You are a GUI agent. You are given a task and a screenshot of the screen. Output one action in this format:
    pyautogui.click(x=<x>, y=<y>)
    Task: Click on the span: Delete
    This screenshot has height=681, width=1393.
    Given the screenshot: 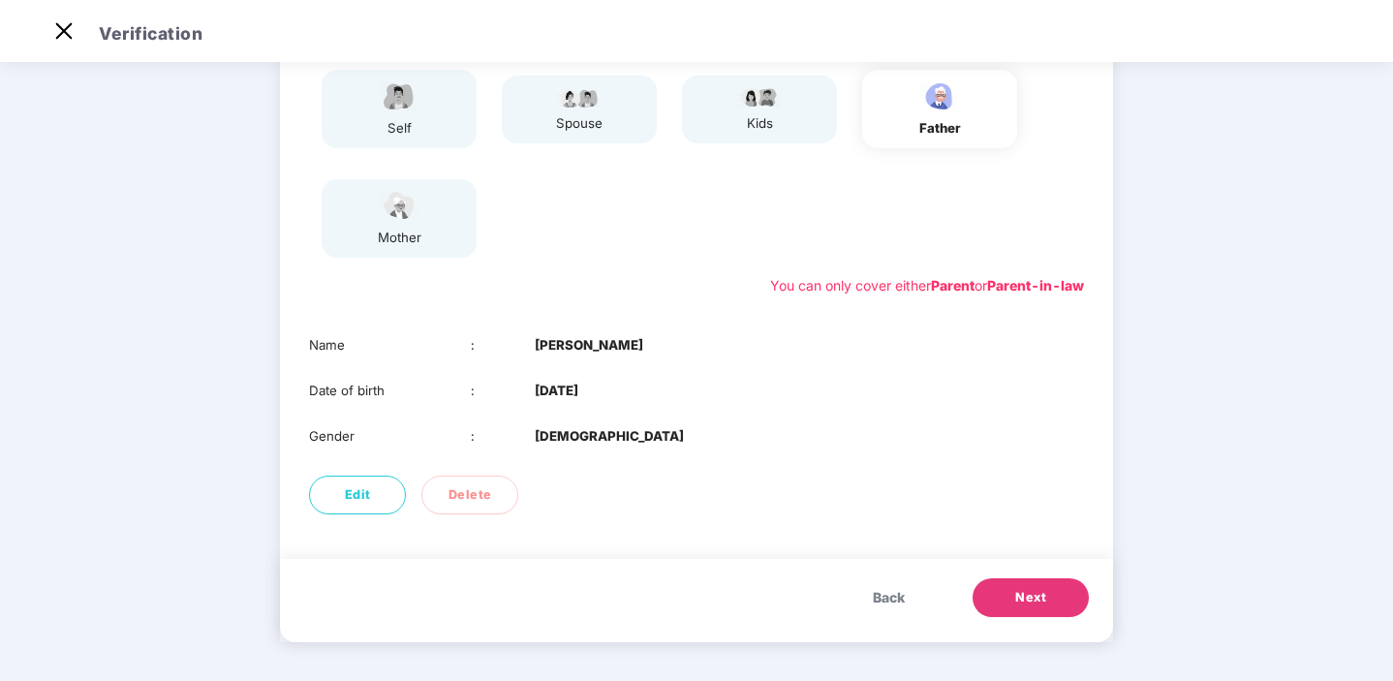 What is the action you would take?
    pyautogui.click(x=470, y=495)
    